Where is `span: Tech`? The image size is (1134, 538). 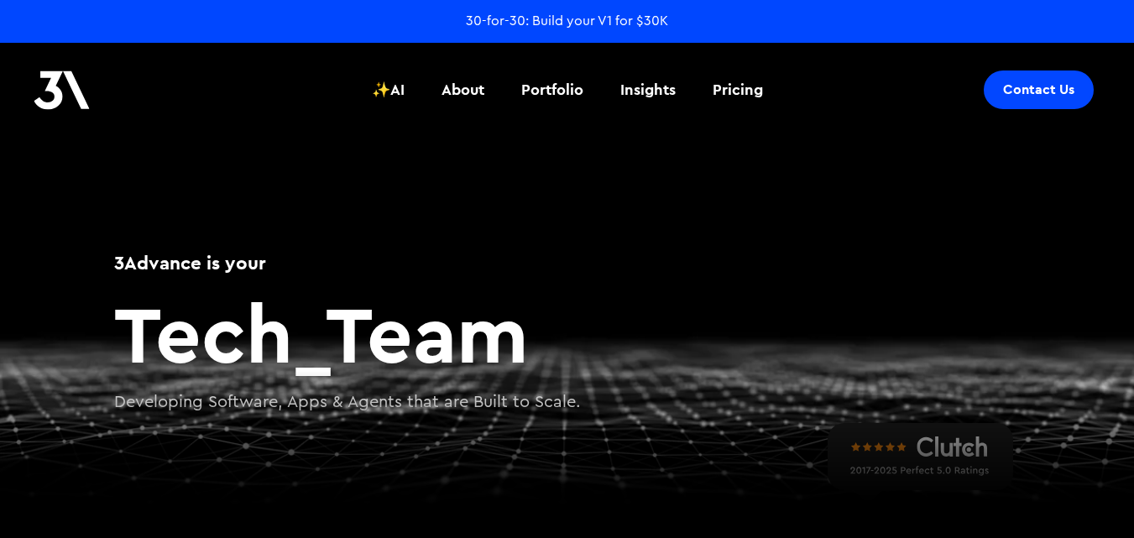
span: Tech is located at coordinates (203, 332).